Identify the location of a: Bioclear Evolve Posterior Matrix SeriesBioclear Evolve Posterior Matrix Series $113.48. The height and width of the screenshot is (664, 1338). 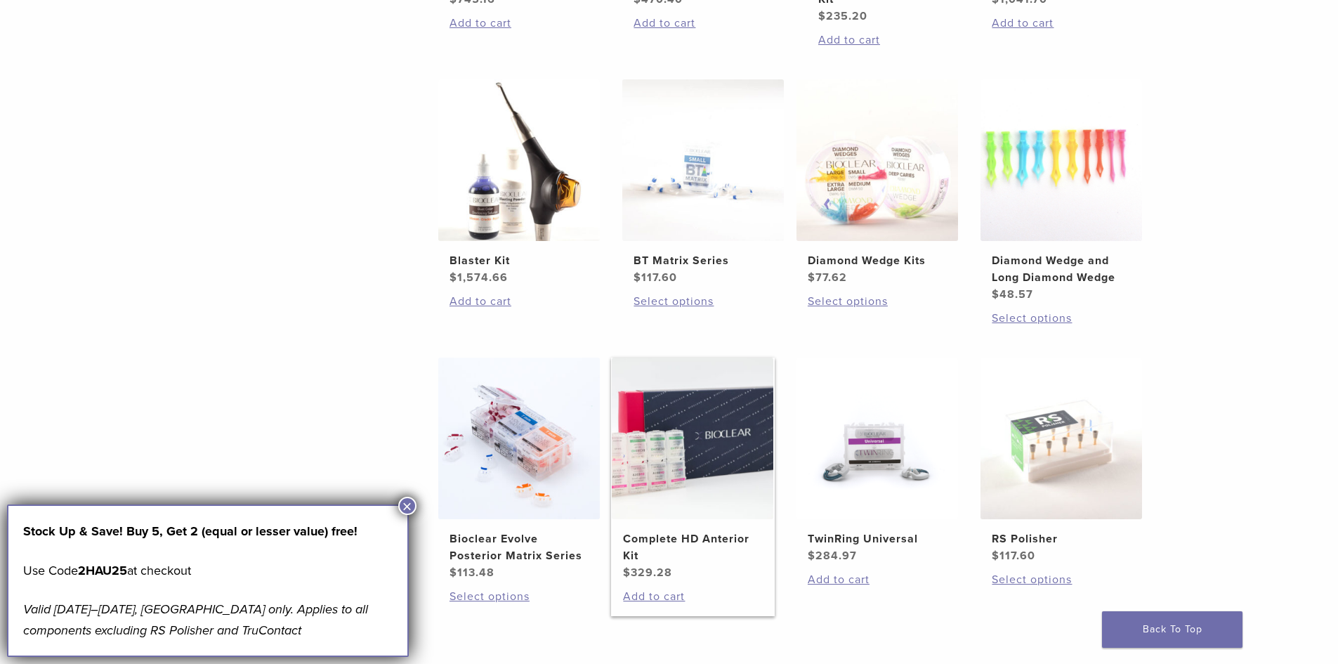
(519, 469).